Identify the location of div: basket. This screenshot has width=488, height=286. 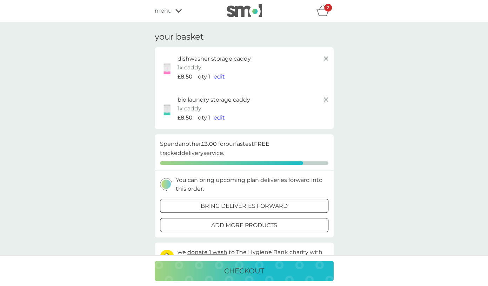
(325, 11).